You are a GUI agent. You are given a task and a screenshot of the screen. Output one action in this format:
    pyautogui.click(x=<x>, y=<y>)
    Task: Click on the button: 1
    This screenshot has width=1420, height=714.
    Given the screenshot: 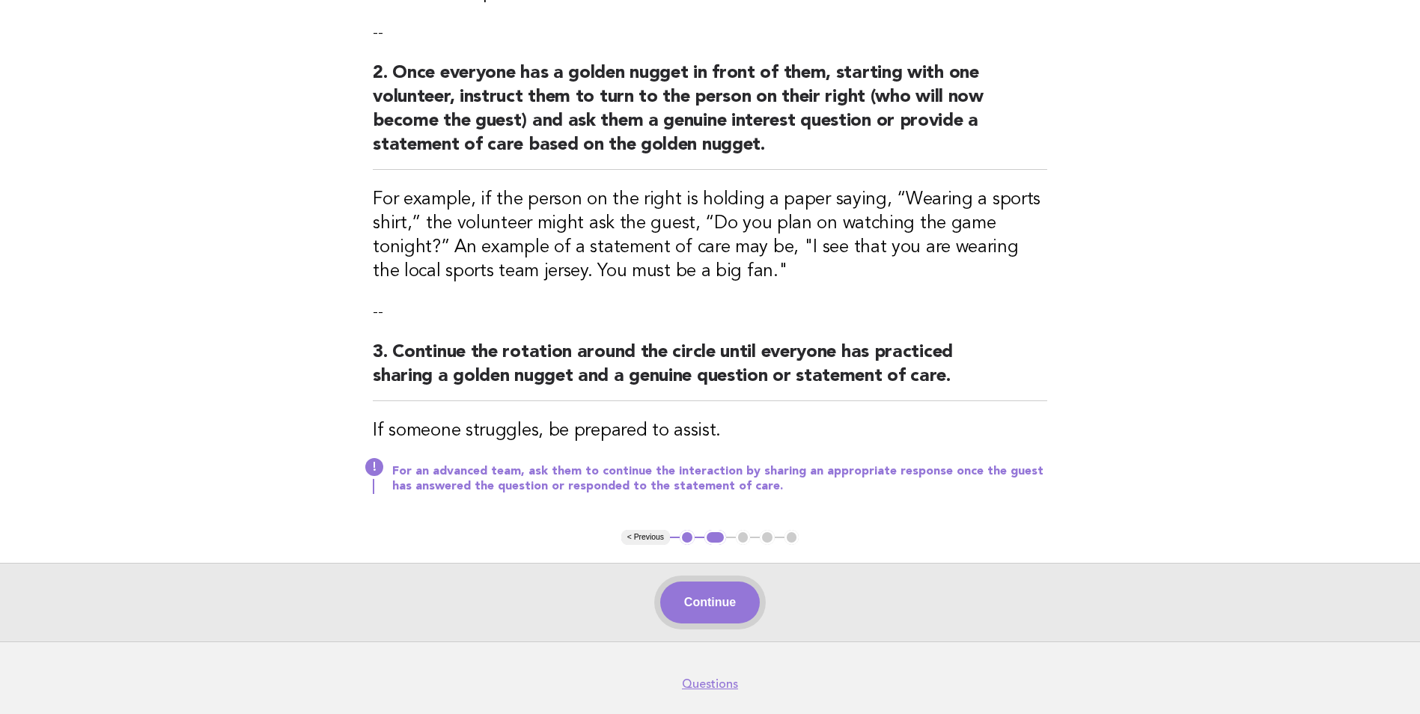 What is the action you would take?
    pyautogui.click(x=687, y=538)
    